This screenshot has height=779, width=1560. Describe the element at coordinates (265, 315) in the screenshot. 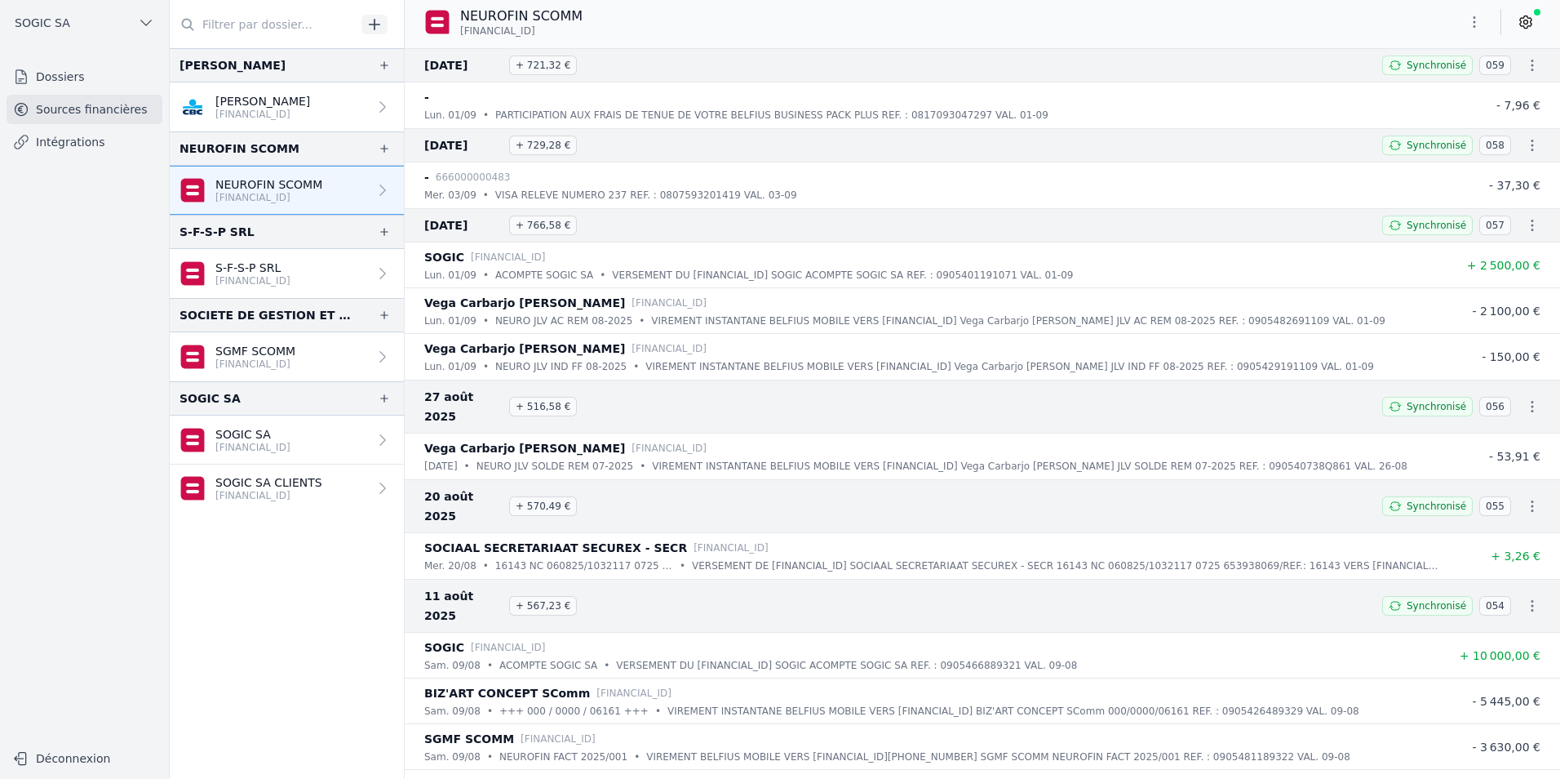

I see `div: SOCIETE DE GESTION ET DE MOYENS POUR FIDUCIAIRES SCS` at that location.